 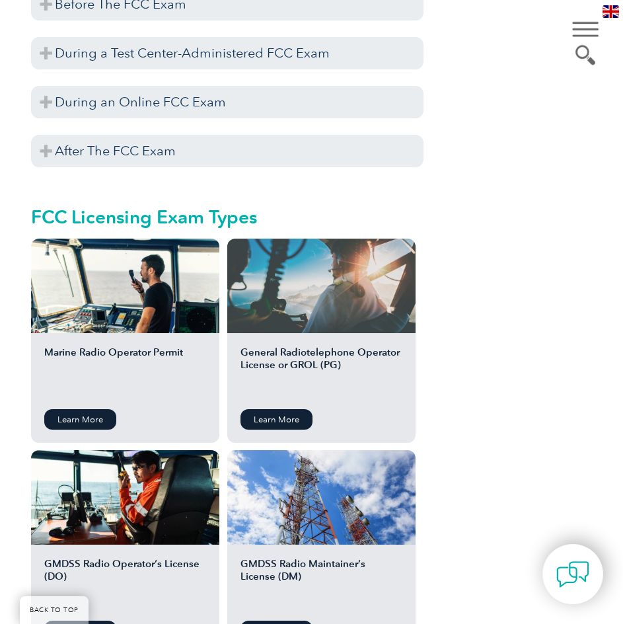 What do you see at coordinates (227, 151) in the screenshot?
I see `h3: After The FCC Exam` at bounding box center [227, 151].